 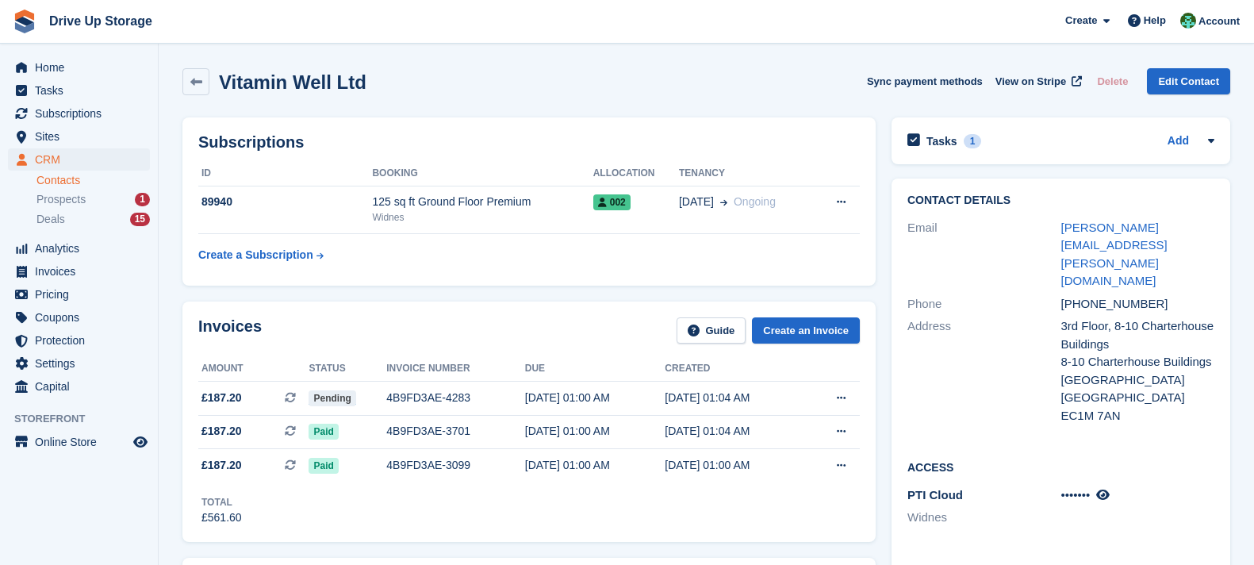 I want to click on div: £561.60, so click(x=221, y=517).